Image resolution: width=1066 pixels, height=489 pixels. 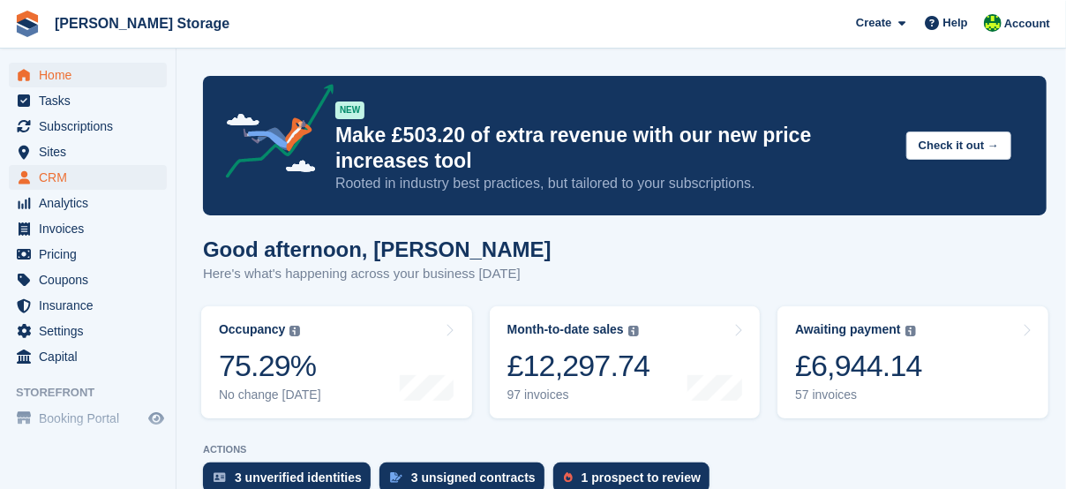 What do you see at coordinates (625, 362) in the screenshot?
I see `a: Month-to-date sales £12,297.74 97 invoices` at bounding box center [625, 362].